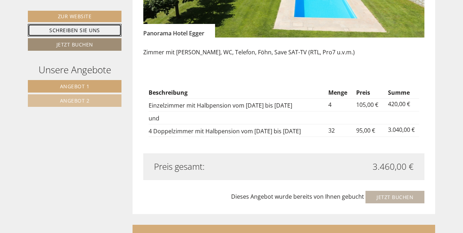  I want to click on a: Jetzt buchen, so click(75, 44).